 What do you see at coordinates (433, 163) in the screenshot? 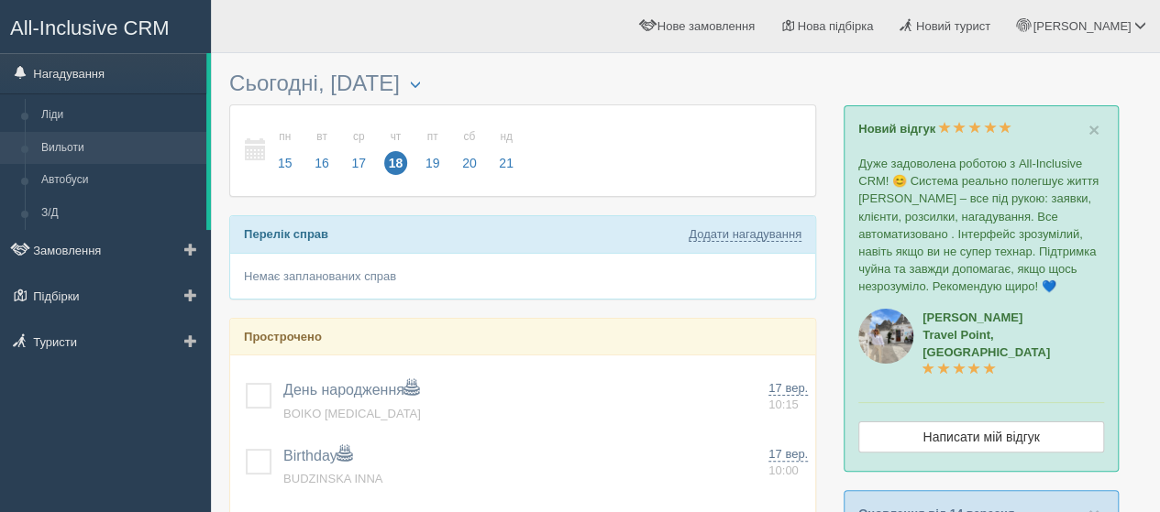
I see `span: 19` at bounding box center [433, 163].